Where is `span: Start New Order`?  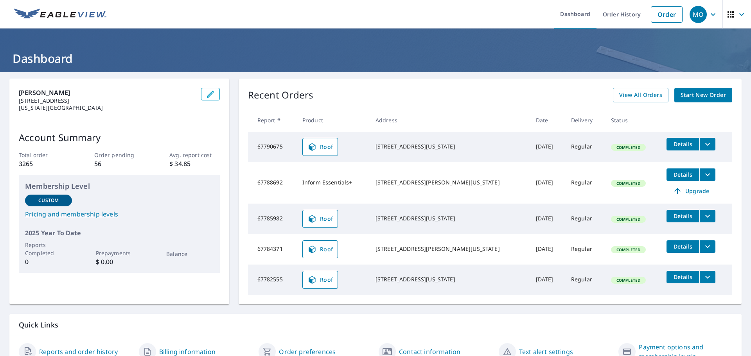
span: Start New Order is located at coordinates (703, 95).